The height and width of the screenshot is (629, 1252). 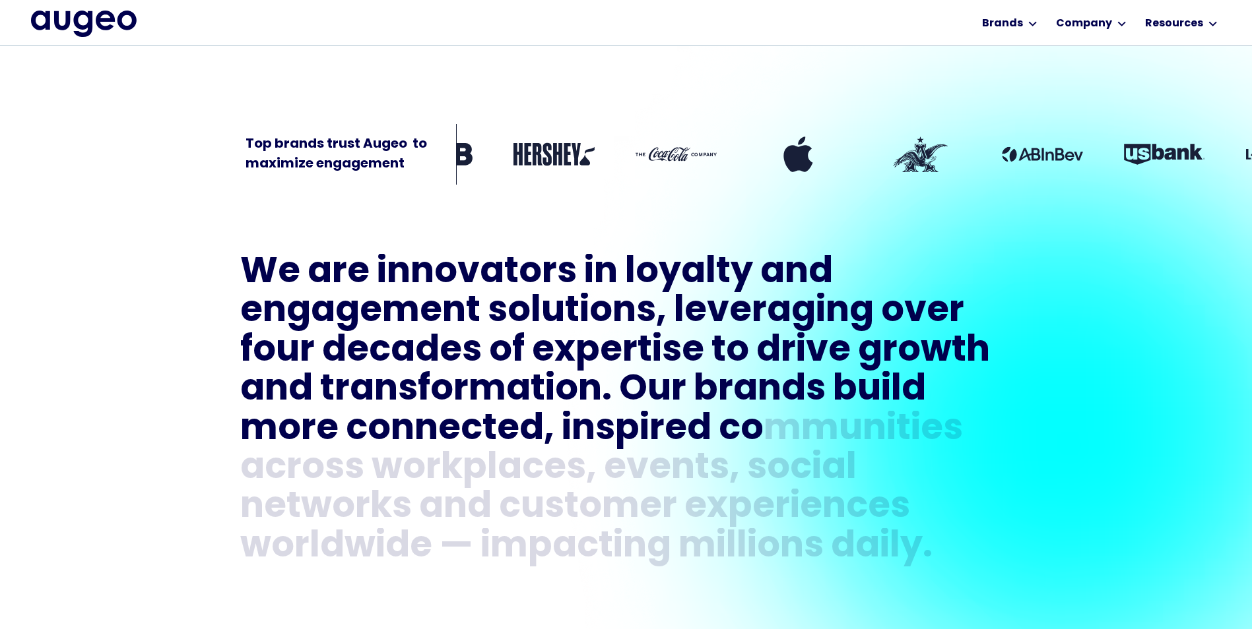 What do you see at coordinates (759, 391) in the screenshot?
I see `div: brands` at bounding box center [759, 391].